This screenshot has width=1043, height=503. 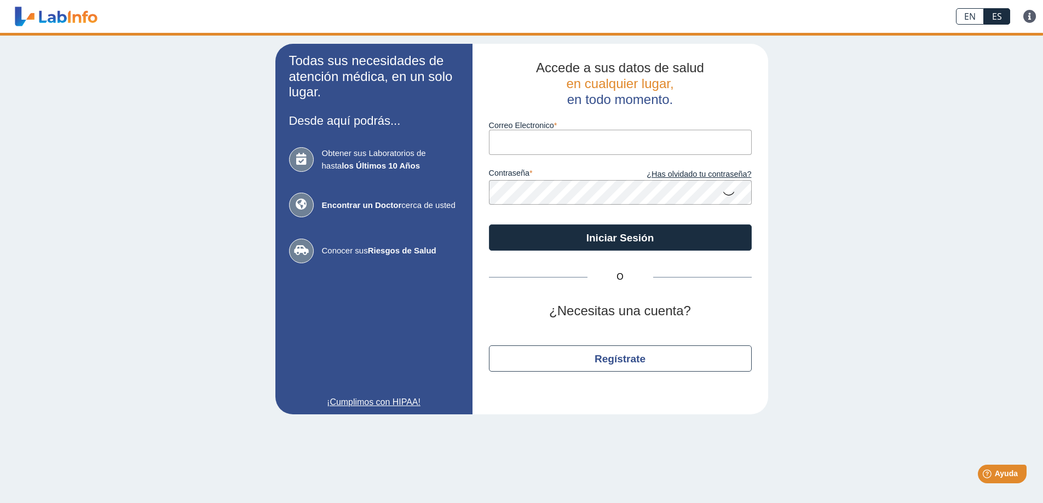 What do you see at coordinates (380, 165) in the screenshot?
I see `b: los Últimos 10 Años` at bounding box center [380, 165].